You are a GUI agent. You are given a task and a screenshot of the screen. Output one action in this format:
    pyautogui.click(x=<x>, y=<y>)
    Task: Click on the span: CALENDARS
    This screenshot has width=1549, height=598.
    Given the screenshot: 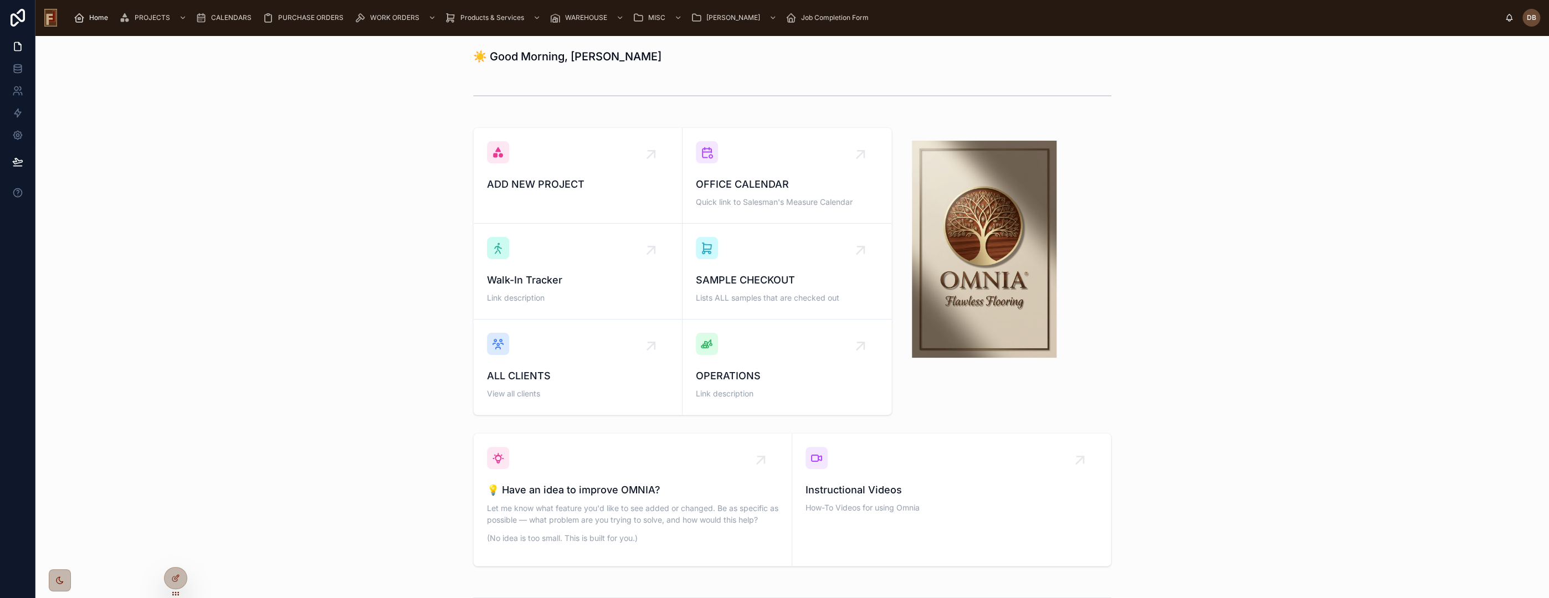 What is the action you would take?
    pyautogui.click(x=231, y=18)
    